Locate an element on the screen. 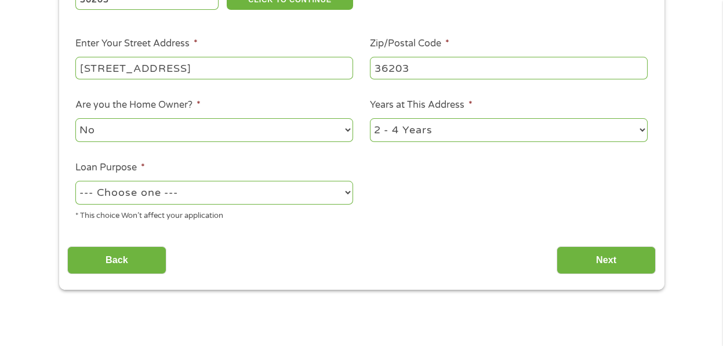 Image resolution: width=723 pixels, height=346 pixels. label: Are you the Home Owner? is located at coordinates (138, 105).